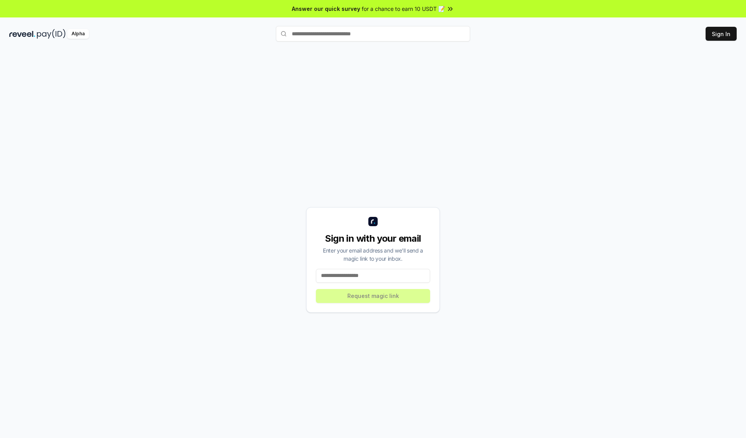 The height and width of the screenshot is (438, 746). Describe the element at coordinates (373, 255) in the screenshot. I see `div: Enter your email address and we’ll send a magic link to your inbox.` at that location.